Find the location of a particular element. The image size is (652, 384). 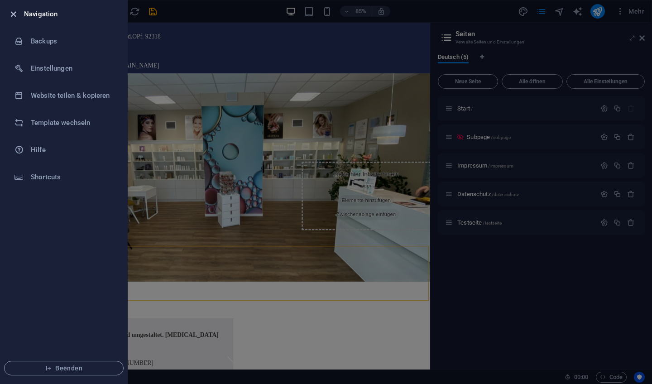

span: Zwischenablage einfügen is located at coordinates (389, 226).